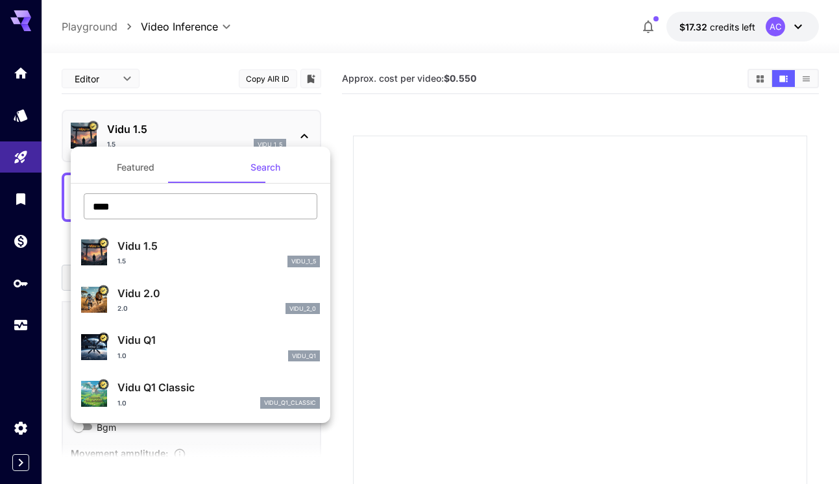 This screenshot has width=839, height=484. I want to click on p: Vidu 2.0, so click(219, 293).